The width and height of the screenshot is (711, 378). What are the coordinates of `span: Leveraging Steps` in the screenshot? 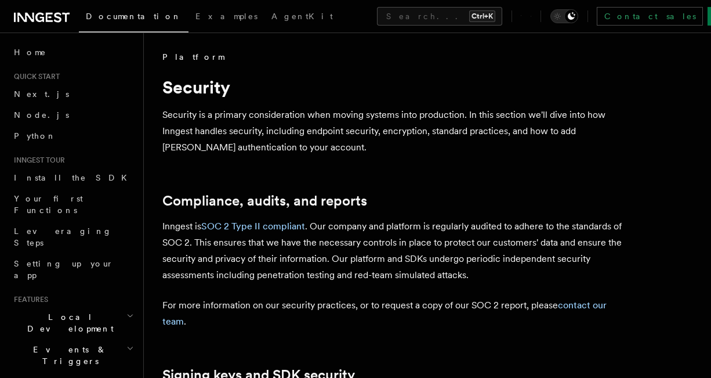 It's located at (63, 237).